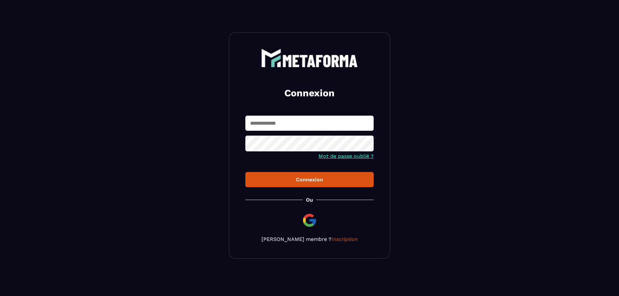 The width and height of the screenshot is (619, 296). I want to click on div: Connexion, so click(309, 180).